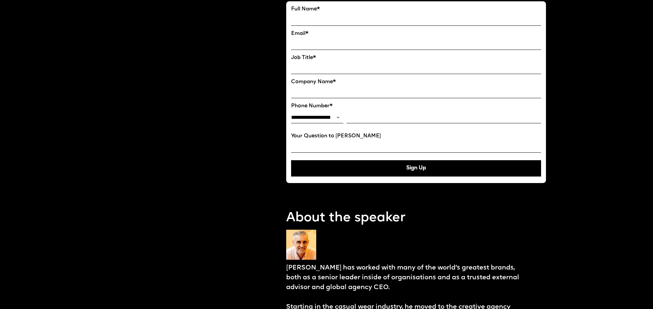 Image resolution: width=653 pixels, height=309 pixels. Describe the element at coordinates (415, 58) in the screenshot. I see `label: Job Title` at that location.